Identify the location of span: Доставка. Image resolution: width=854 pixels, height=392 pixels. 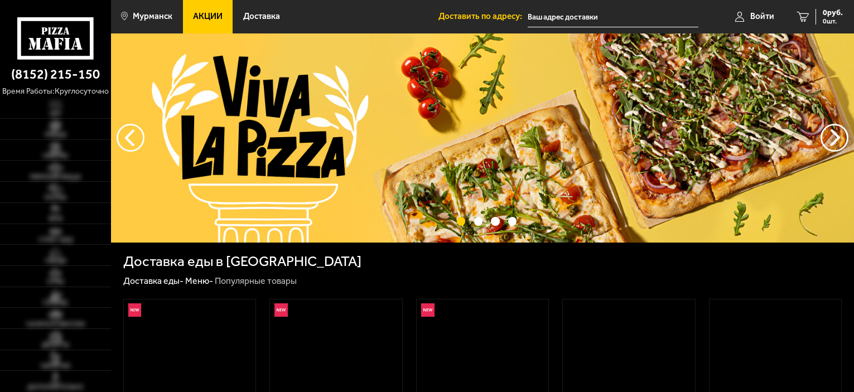
(262, 16).